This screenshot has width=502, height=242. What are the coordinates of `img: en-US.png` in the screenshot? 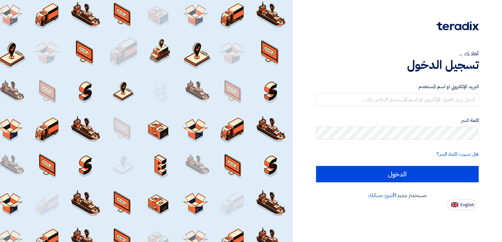 It's located at (455, 205).